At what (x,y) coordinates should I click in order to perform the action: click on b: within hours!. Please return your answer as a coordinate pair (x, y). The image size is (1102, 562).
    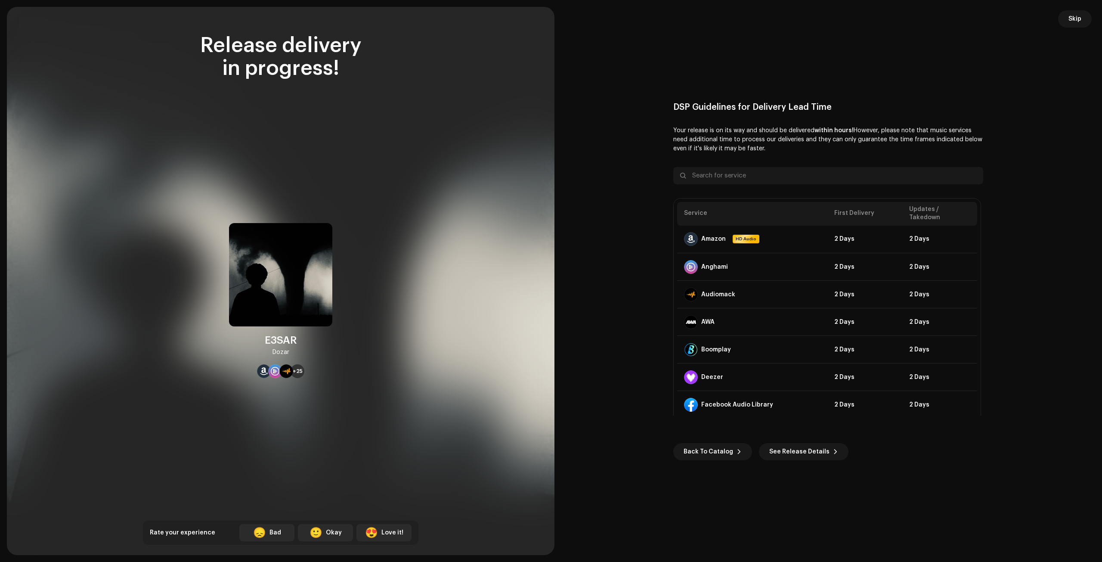
    Looking at the image, I should click on (834, 130).